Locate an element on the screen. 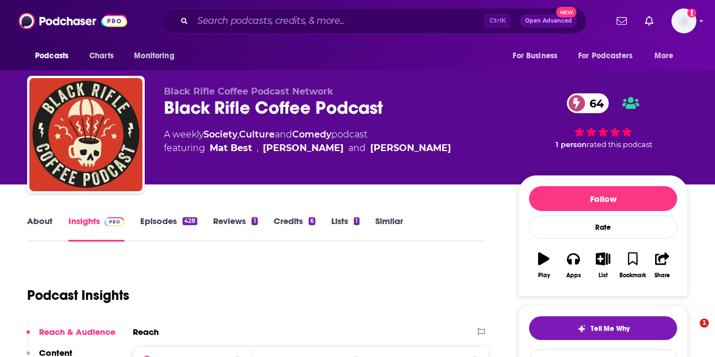 This screenshot has width=715, height=357. span: Podcasts is located at coordinates (51, 56).